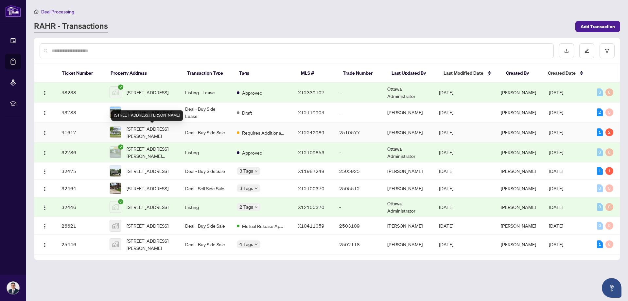  I want to click on a: RAHR - Transactions, so click(71, 26).